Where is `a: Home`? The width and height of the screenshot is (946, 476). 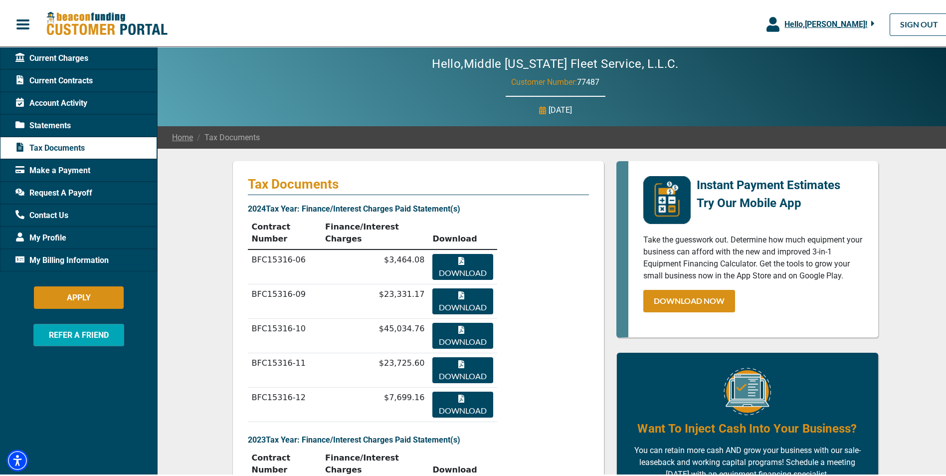
a: Home is located at coordinates (182, 136).